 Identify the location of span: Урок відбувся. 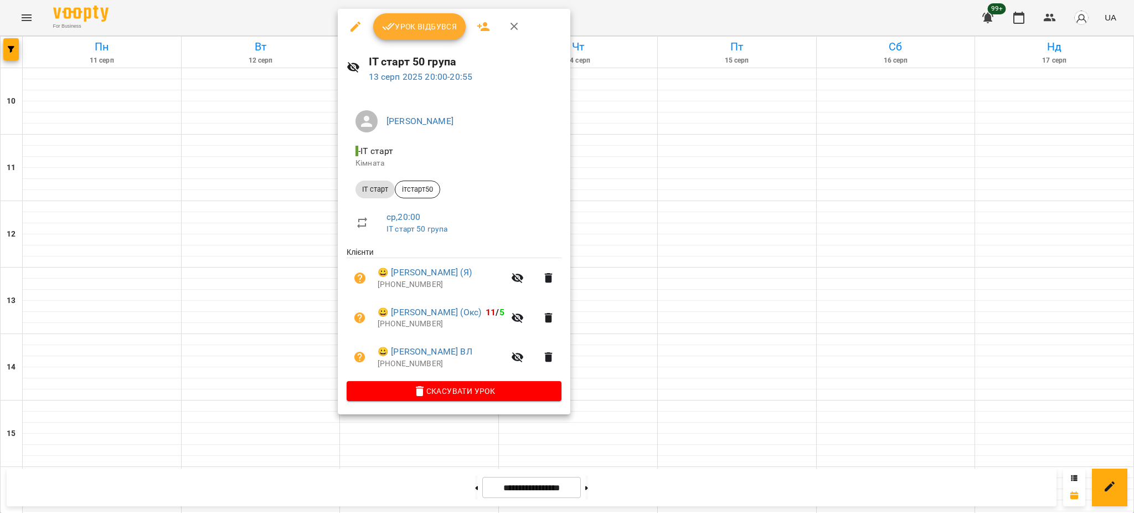
(420, 27).